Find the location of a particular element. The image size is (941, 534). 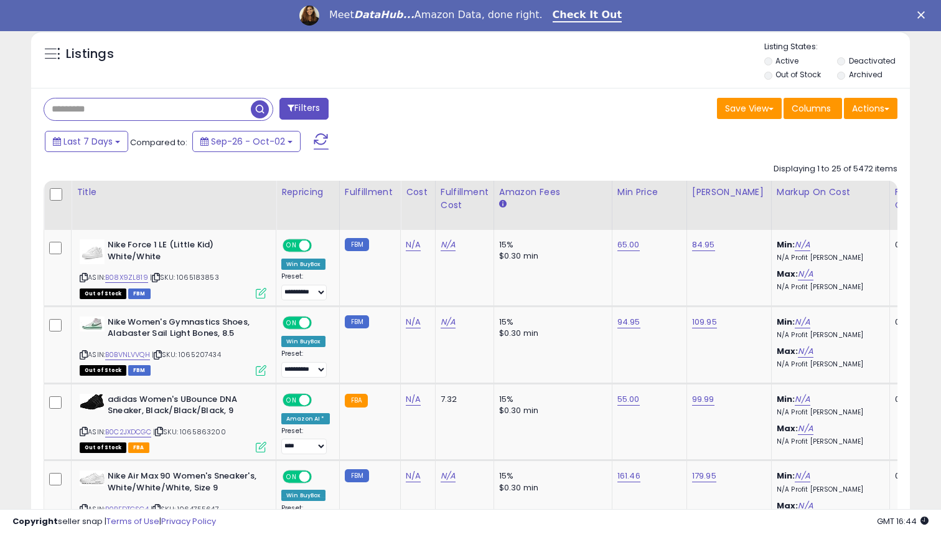

label: Archived is located at coordinates (866, 74).